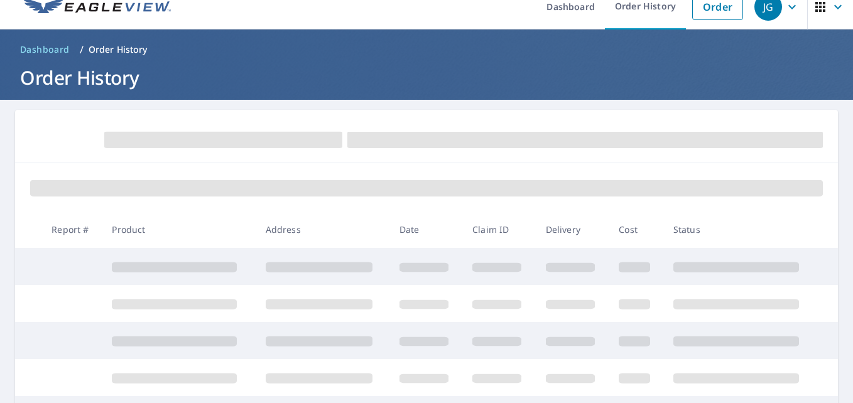 This screenshot has height=403, width=853. Describe the element at coordinates (740, 229) in the screenshot. I see `th: Status` at that location.